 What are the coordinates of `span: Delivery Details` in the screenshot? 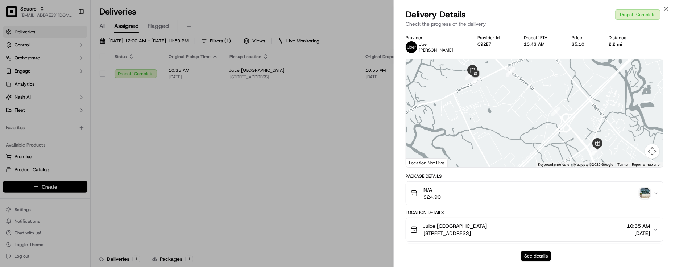 It's located at (436, 14).